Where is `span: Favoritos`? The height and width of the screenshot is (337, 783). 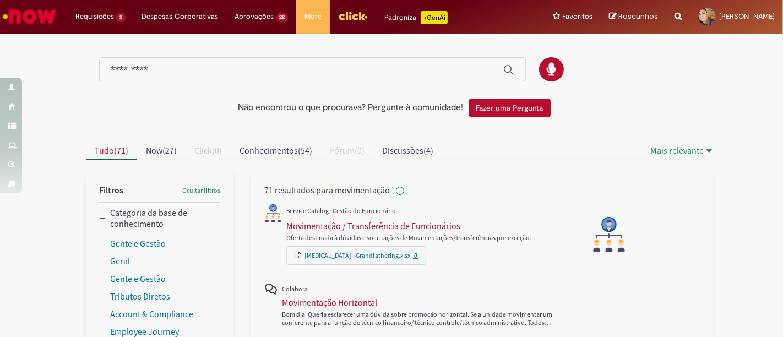
span: Favoritos is located at coordinates (577, 17).